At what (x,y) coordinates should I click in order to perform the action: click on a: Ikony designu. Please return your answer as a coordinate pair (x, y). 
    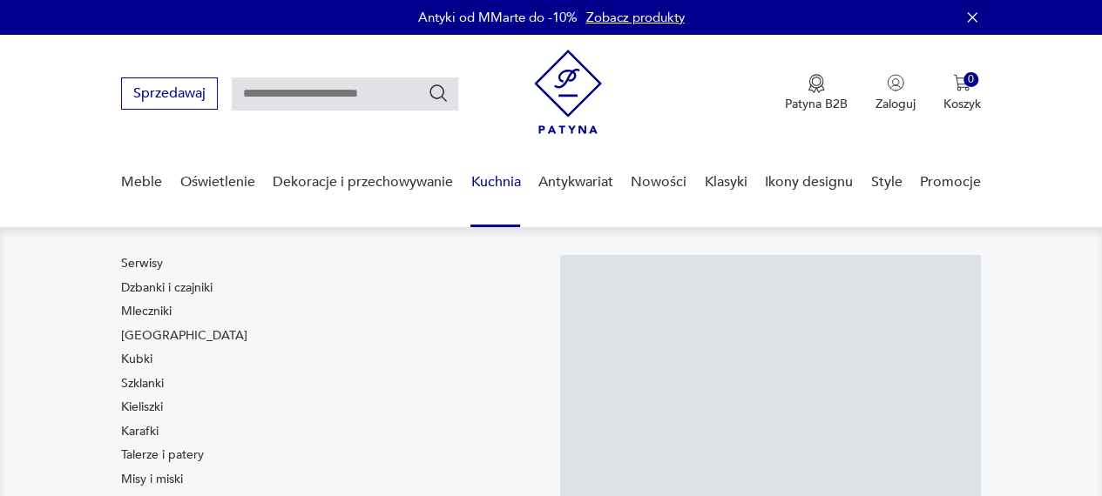
    Looking at the image, I should click on (808, 182).